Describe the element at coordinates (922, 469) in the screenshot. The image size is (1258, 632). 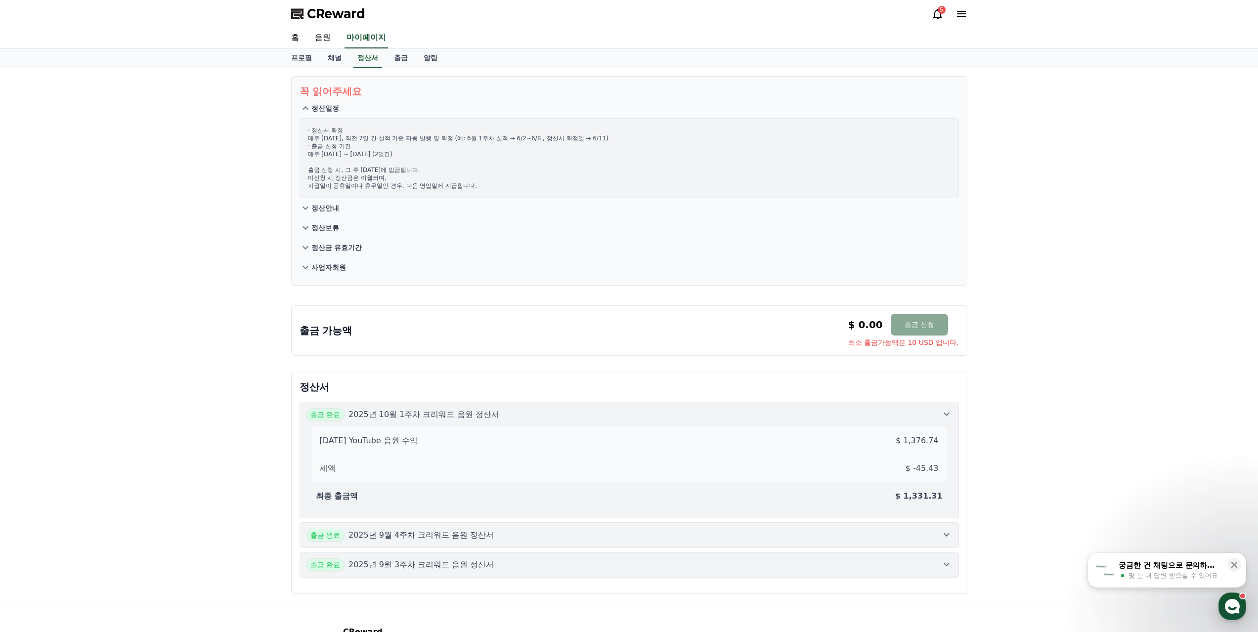
I see `p: $ -45.43` at that location.